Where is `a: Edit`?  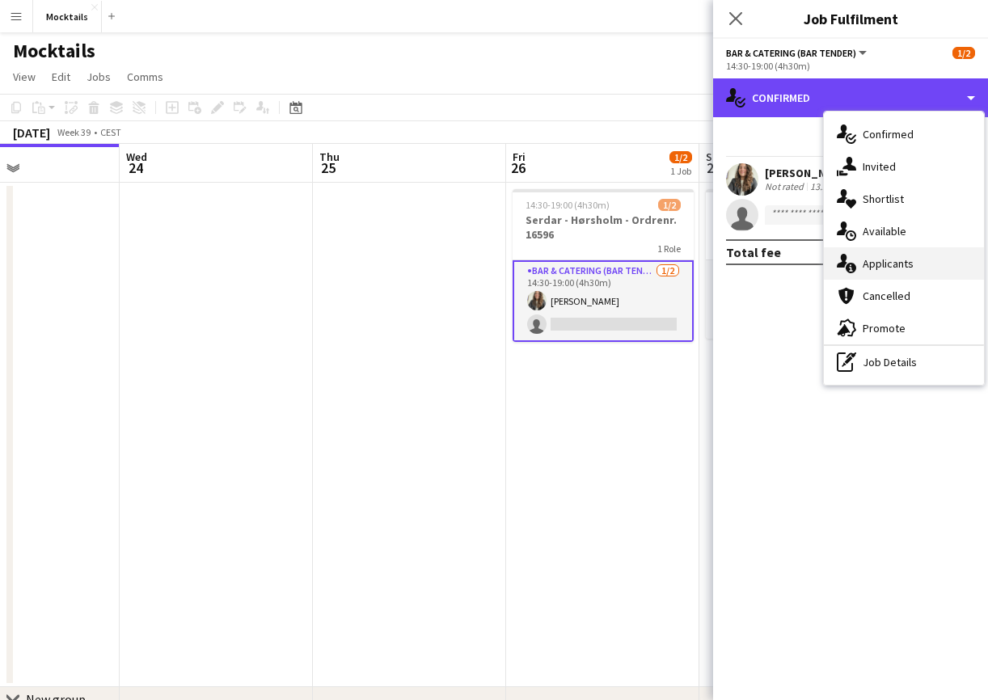
a: Edit is located at coordinates (61, 77).